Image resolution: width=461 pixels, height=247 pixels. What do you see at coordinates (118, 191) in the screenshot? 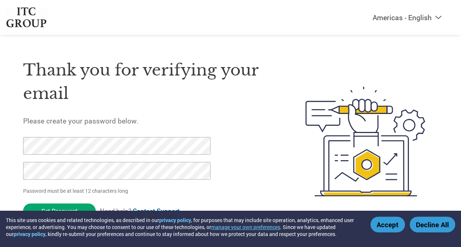
I see `p: Password must be at least 12 characters long` at bounding box center [118, 191].